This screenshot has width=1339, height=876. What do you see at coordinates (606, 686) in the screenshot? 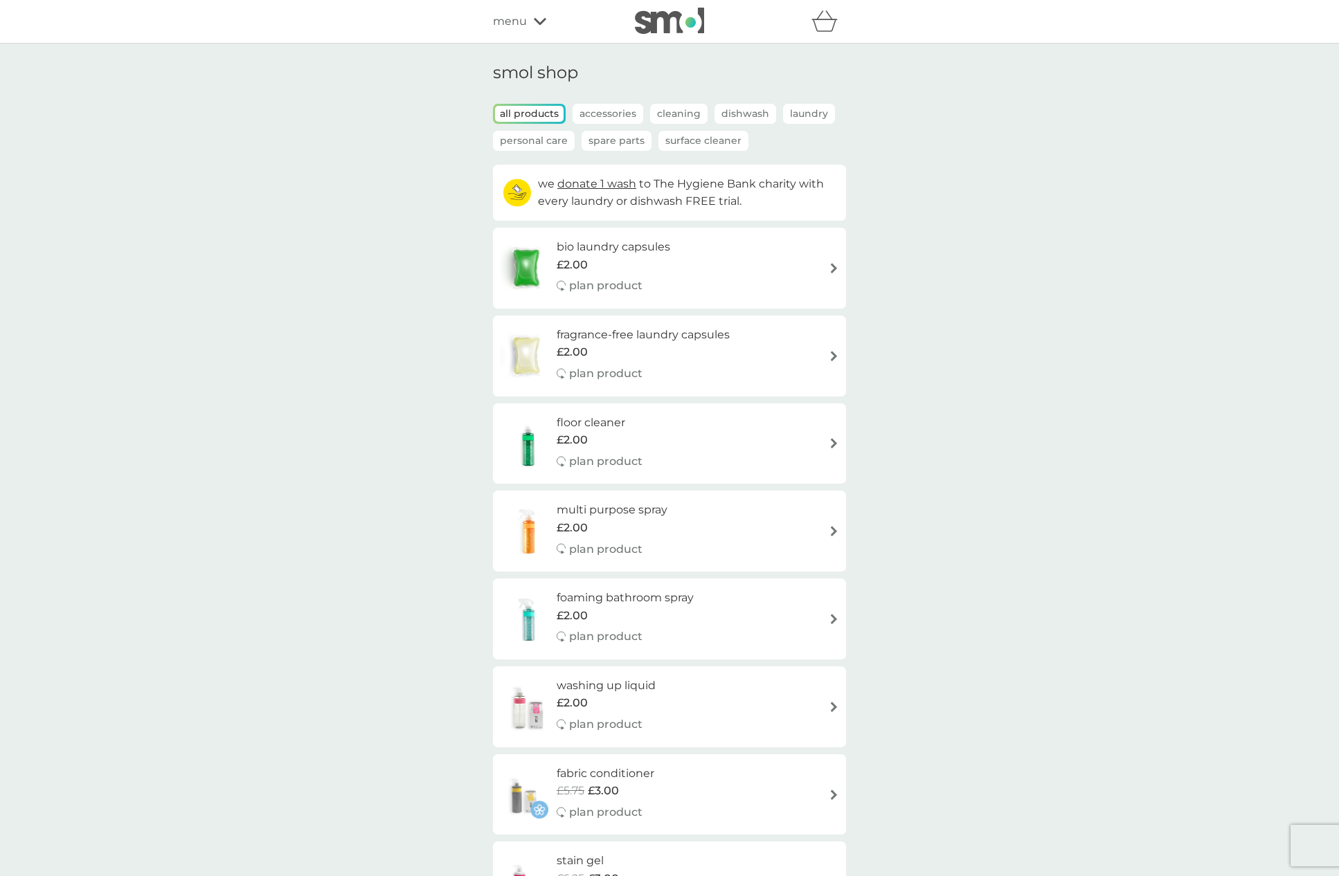
I see `h6: washing up liquid` at bounding box center [606, 686].